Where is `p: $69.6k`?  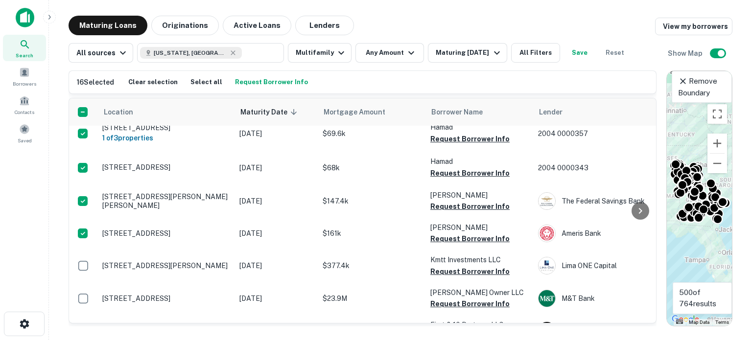 p: $69.6k is located at coordinates (372, 134).